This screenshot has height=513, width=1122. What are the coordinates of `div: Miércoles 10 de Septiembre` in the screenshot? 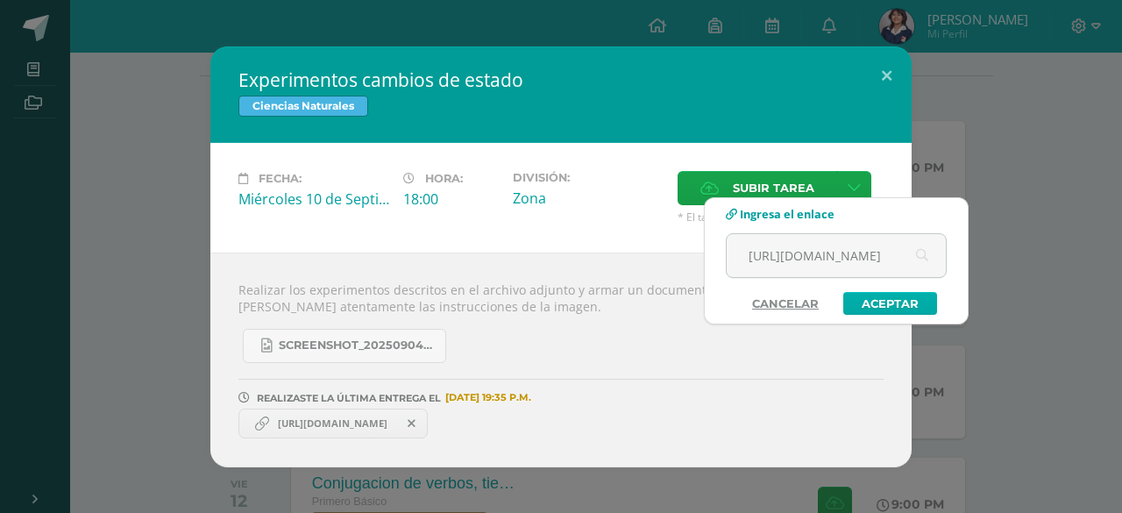 It's located at (314, 199).